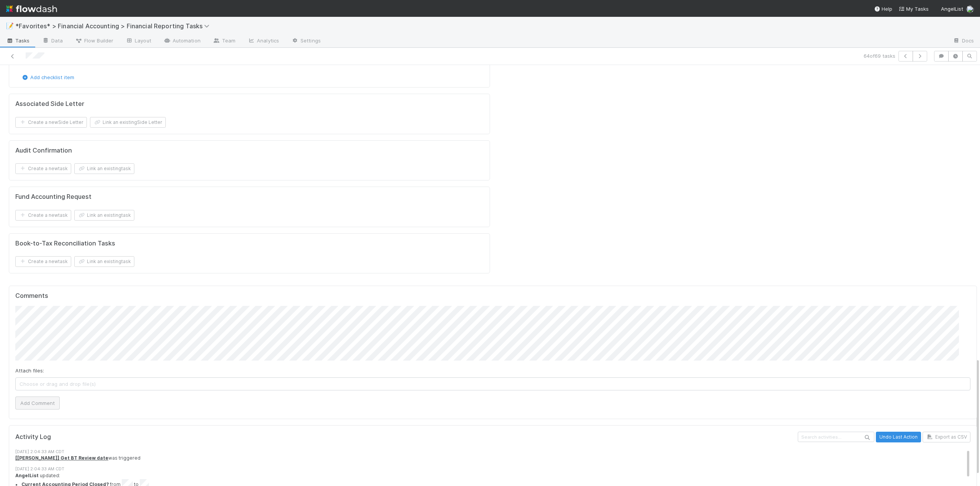 The width and height of the screenshot is (980, 486). Describe the element at coordinates (970, 9) in the screenshot. I see `img: avatar_705f3a58-2659-4f93-91ad-7a5be837418b.png` at that location.